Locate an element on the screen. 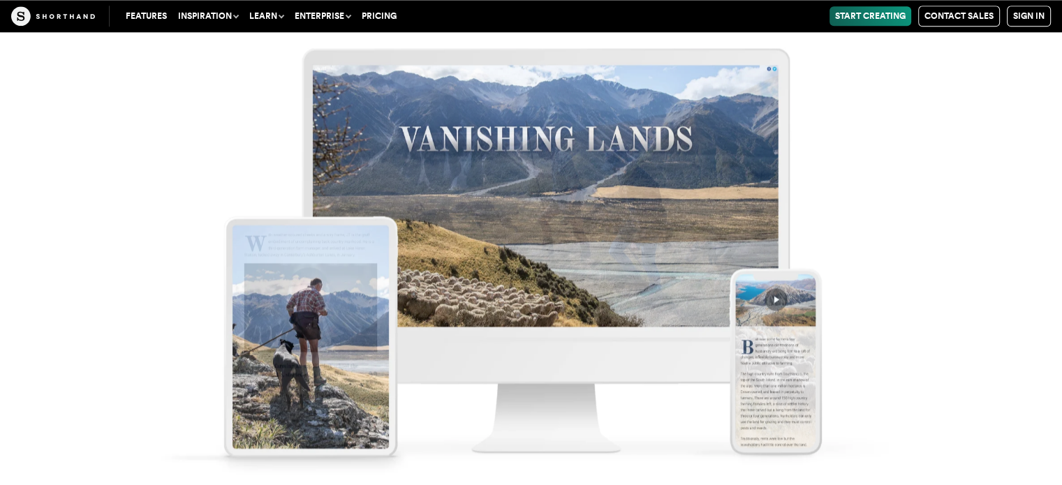  button: Learn is located at coordinates (266, 16).